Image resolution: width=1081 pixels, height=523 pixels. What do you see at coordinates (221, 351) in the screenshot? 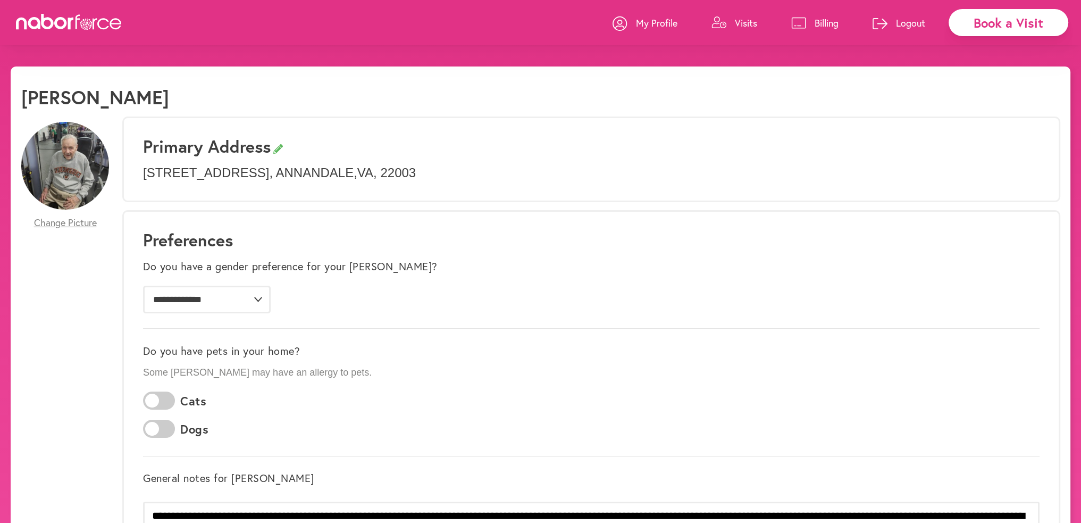
I see `label: Do you have pets in your home?` at bounding box center [221, 351].